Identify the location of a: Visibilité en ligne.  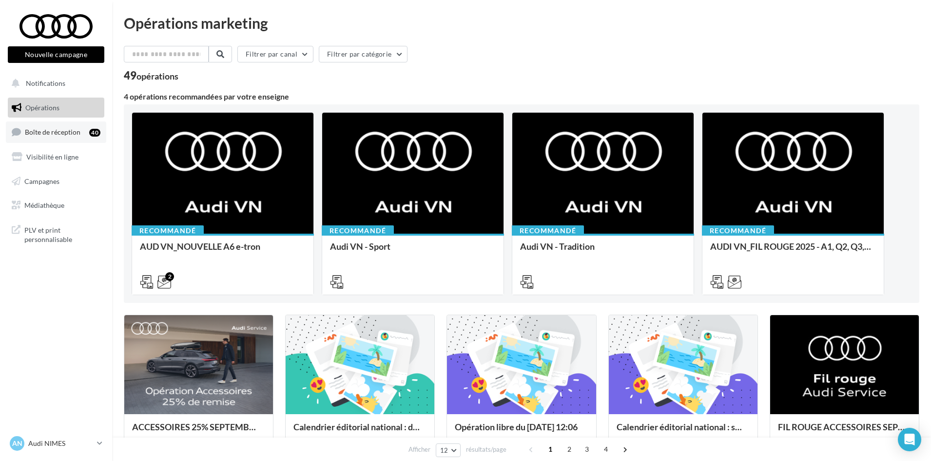
(56, 157).